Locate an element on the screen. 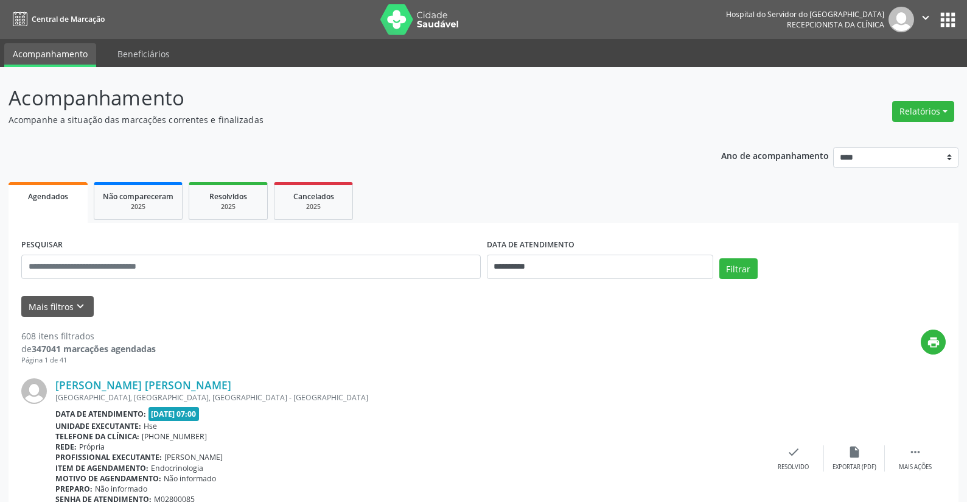 The width and height of the screenshot is (967, 502). a: Beneficiários is located at coordinates (144, 54).